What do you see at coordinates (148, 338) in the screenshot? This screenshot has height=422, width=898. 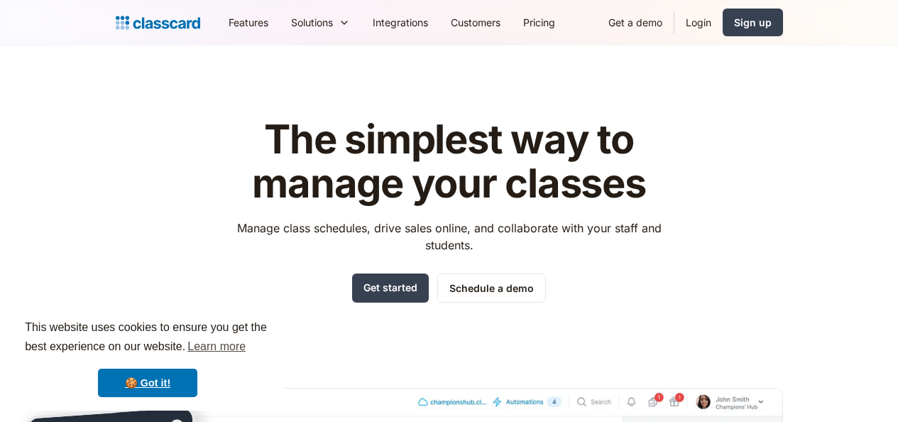 I see `span: This website uses cookies to ensure you get the best experience on our website.` at bounding box center [148, 338].